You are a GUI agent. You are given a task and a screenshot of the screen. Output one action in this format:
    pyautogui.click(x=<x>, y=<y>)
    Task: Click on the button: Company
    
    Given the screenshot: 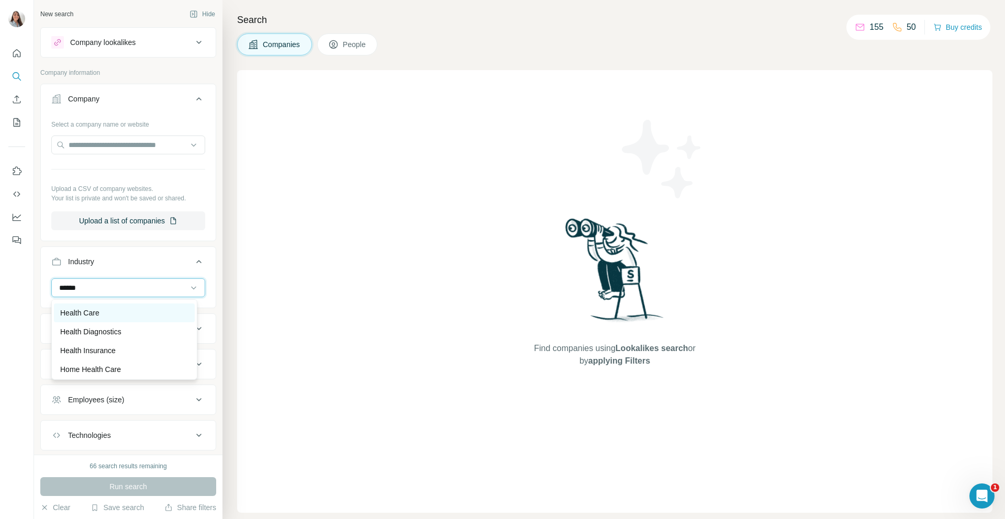 What is the action you would take?
    pyautogui.click(x=128, y=101)
    